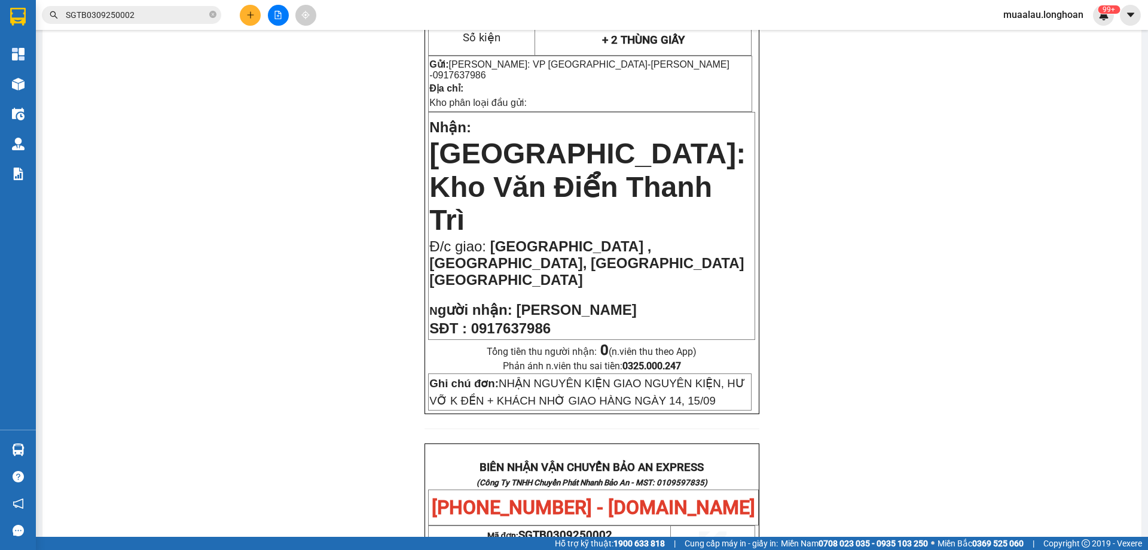  What do you see at coordinates (459, 246) in the screenshot?
I see `span: Đ/c giao:` at bounding box center [459, 246].